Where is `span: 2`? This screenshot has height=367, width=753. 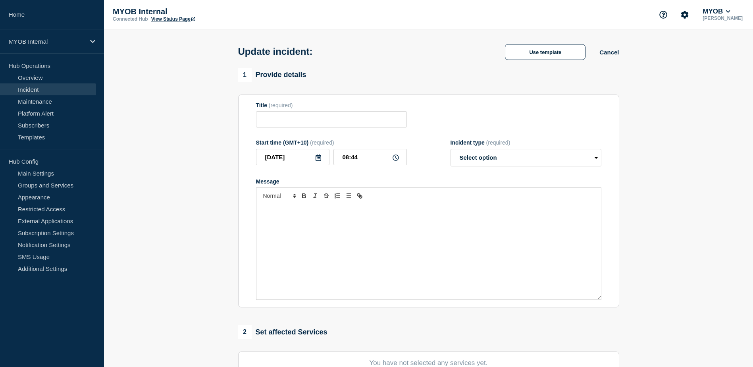
span: 2 is located at coordinates (245, 332).